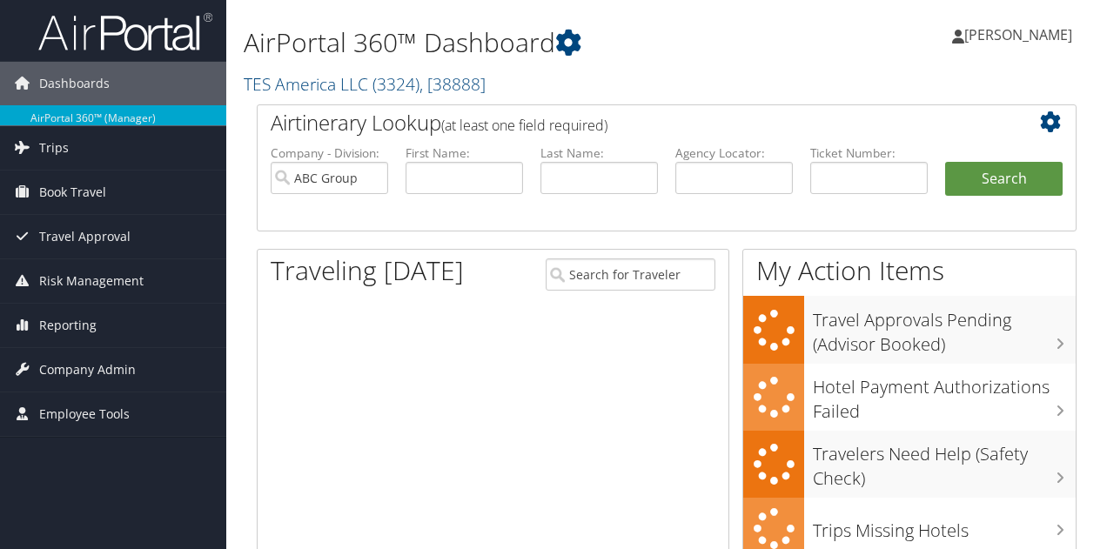  I want to click on span: (at least one field required), so click(524, 125).